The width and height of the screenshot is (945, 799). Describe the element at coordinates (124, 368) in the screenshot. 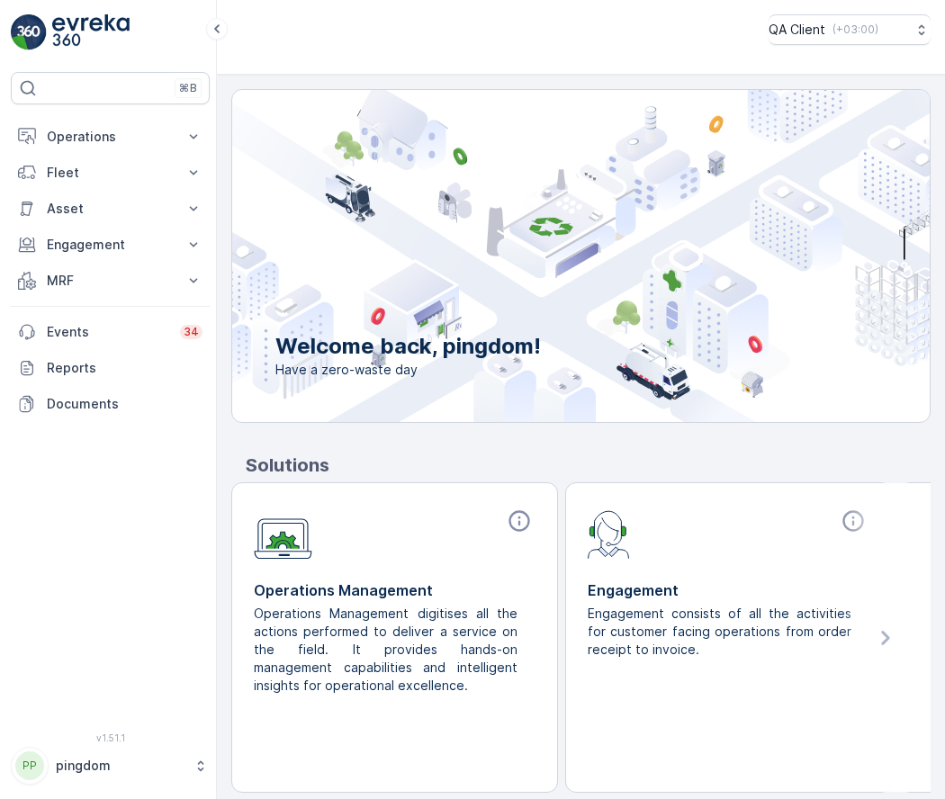

I see `p: Reports` at that location.